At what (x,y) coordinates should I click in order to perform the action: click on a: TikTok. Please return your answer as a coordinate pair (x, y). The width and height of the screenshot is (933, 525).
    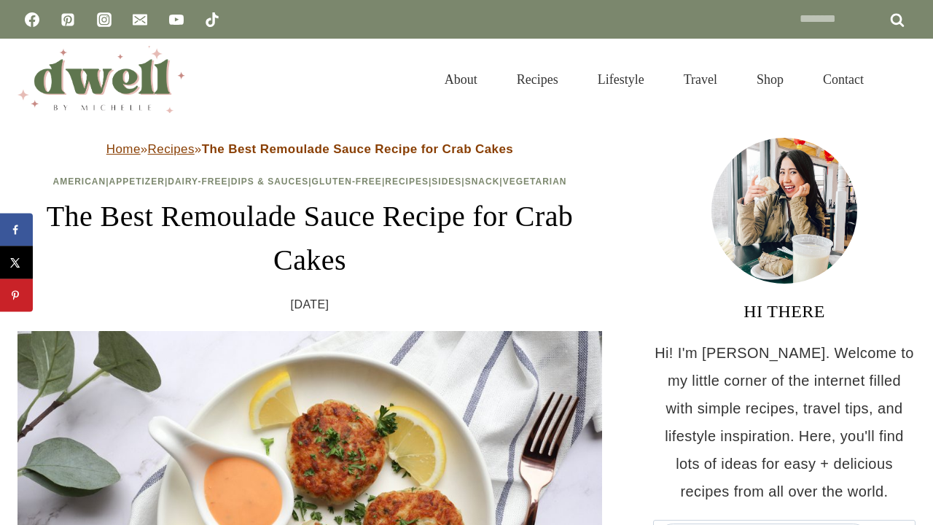
    Looking at the image, I should click on (212, 20).